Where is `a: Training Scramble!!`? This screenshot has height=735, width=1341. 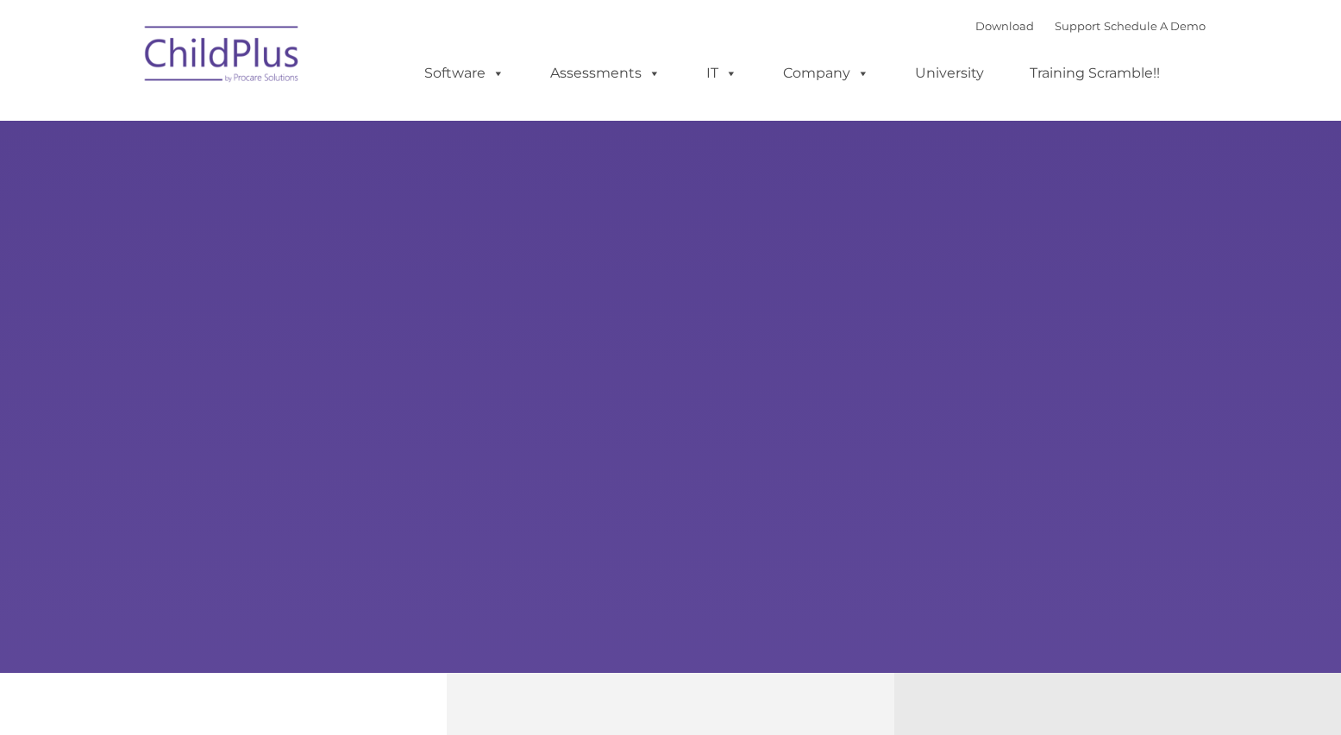
a: Training Scramble!! is located at coordinates (1095, 73).